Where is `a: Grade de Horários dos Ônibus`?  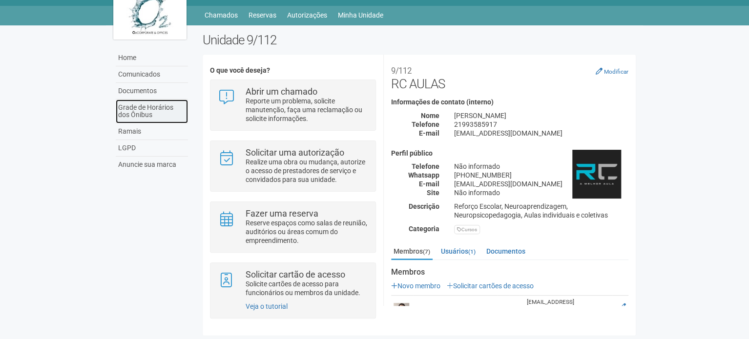
a: Grade de Horários dos Ônibus is located at coordinates (152, 111).